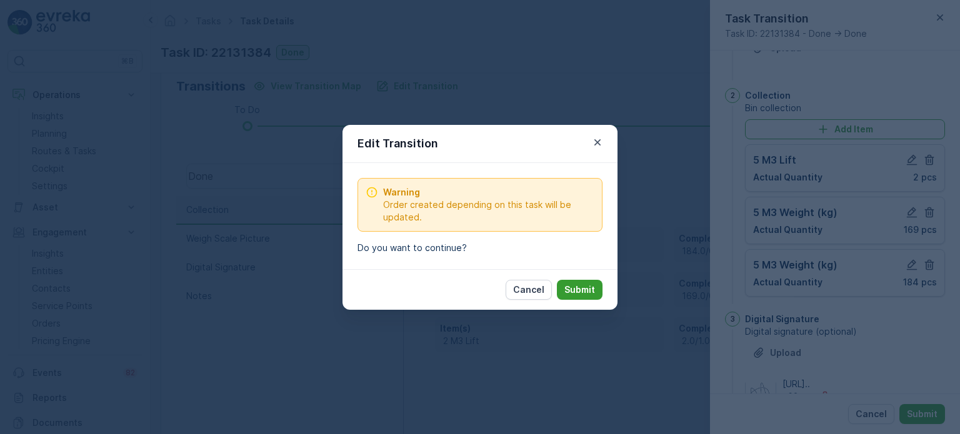 This screenshot has height=434, width=960. What do you see at coordinates (489, 193) in the screenshot?
I see `span: Warning` at bounding box center [489, 193].